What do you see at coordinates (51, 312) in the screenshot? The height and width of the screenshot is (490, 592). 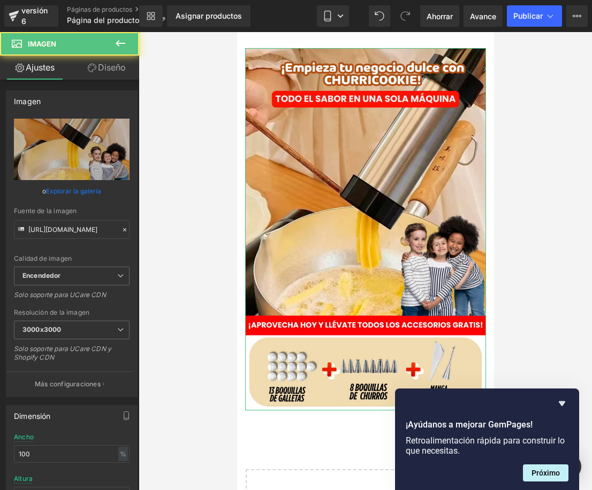 I see `font: Resolución de la imagen` at bounding box center [51, 312].